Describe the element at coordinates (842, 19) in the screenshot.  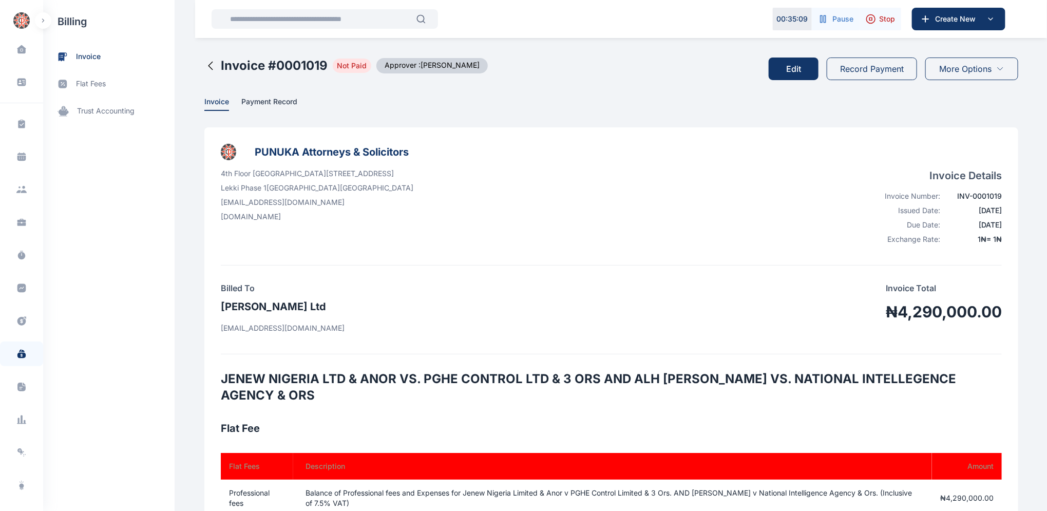
I see `span: Pause` at that location.